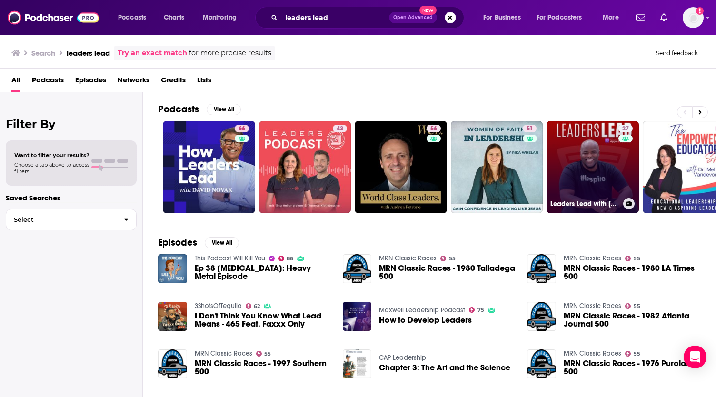  Describe the element at coordinates (481, 310) in the screenshot. I see `span: 75` at that location.